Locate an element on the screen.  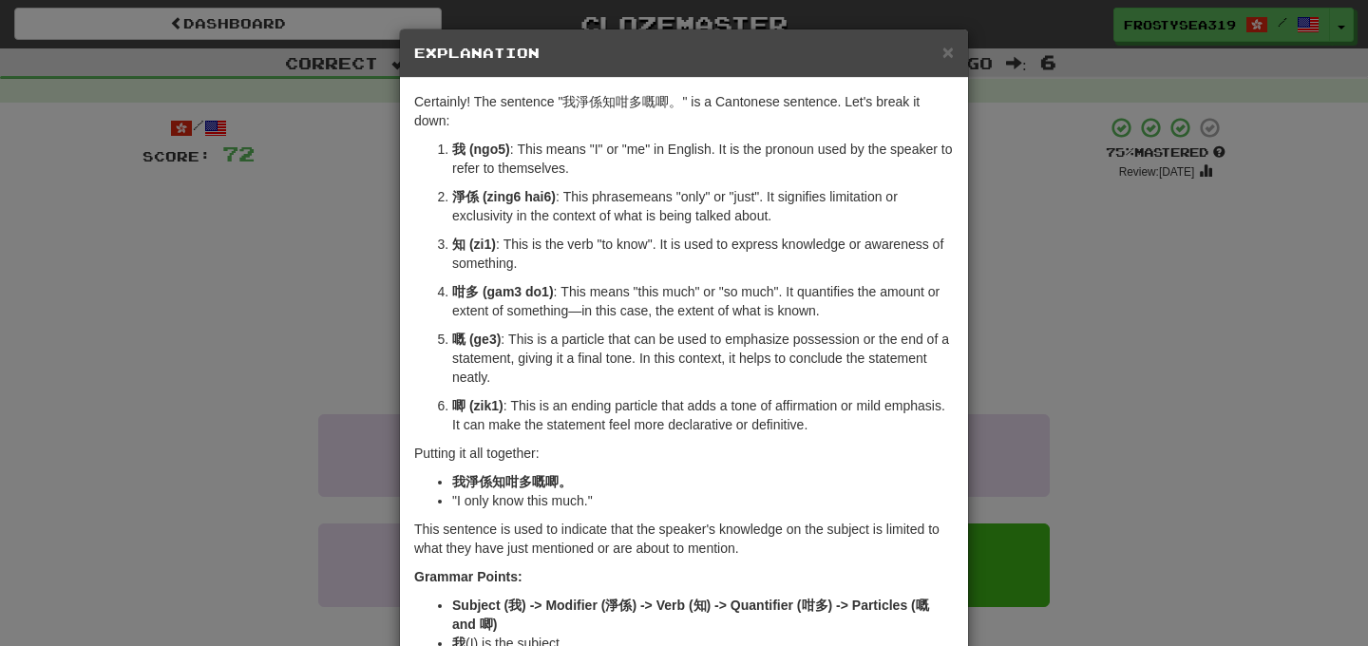
p: : This is an ending particle that adds a tone of affirmation or mild emphasis. It can make the st... is located at coordinates (703, 415).